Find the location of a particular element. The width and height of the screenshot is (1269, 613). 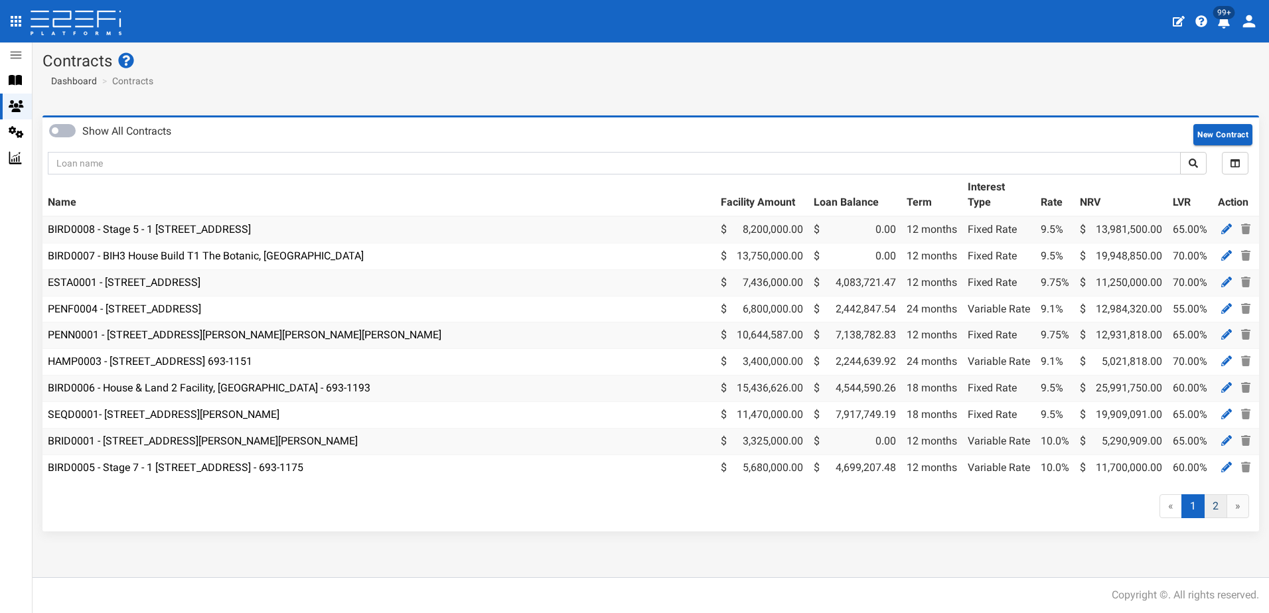

td: 12,984,320.00 is located at coordinates (1121, 309).